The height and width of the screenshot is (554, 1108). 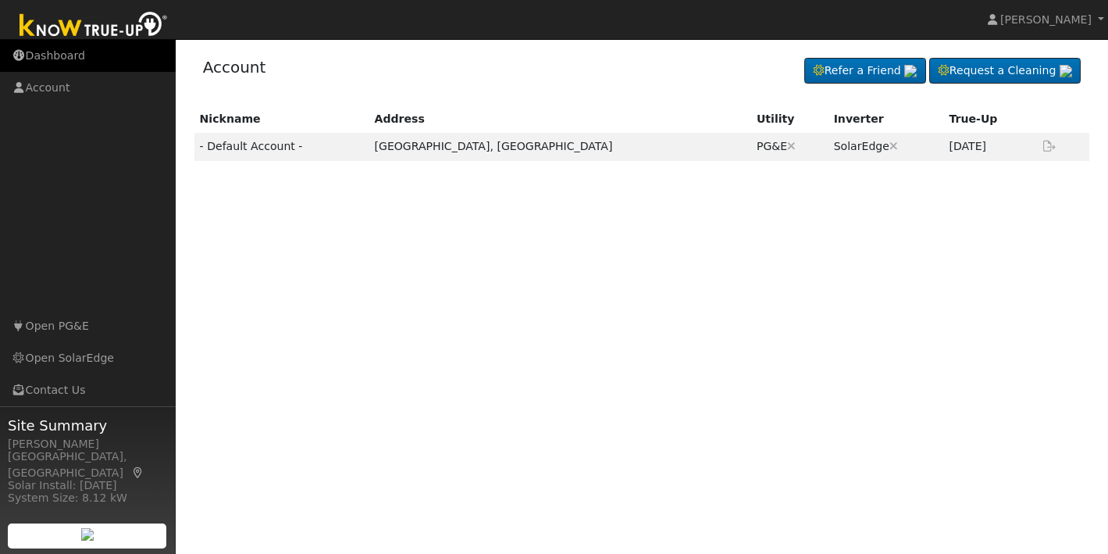 I want to click on div: Nickname, so click(x=282, y=119).